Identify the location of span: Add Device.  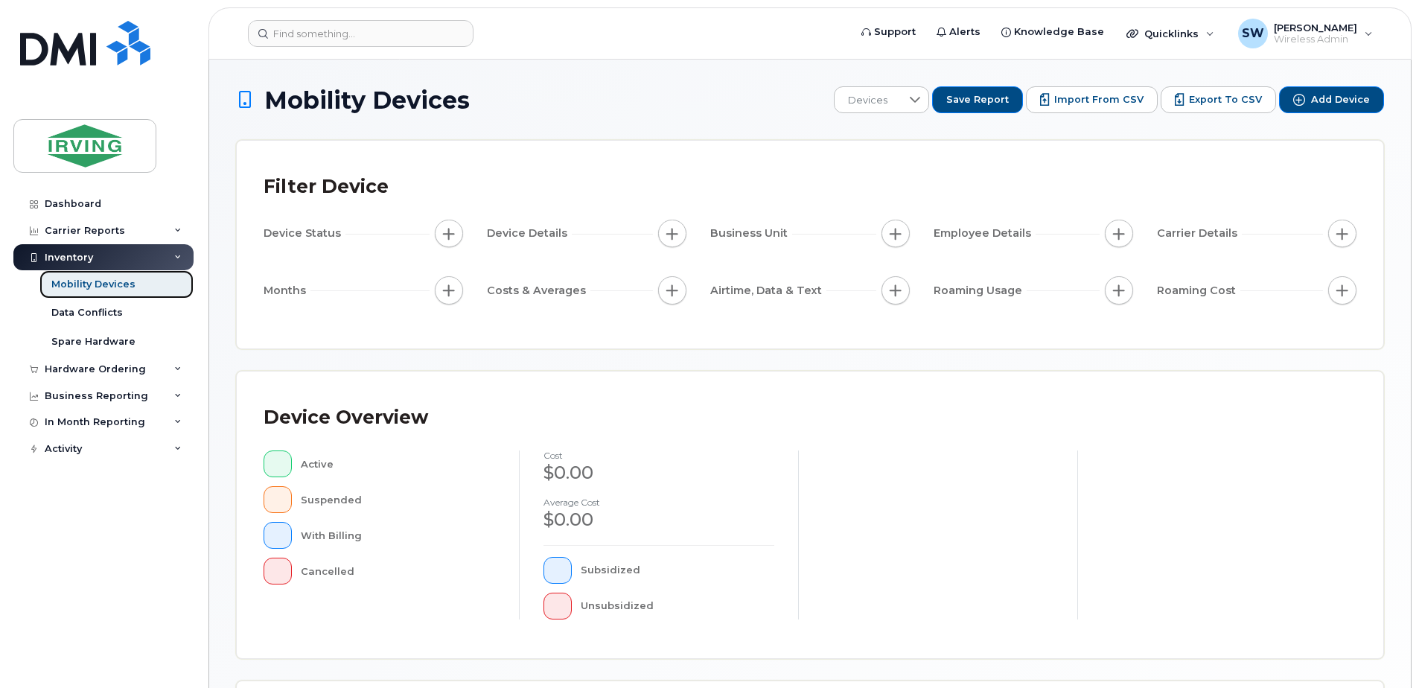
(1340, 100).